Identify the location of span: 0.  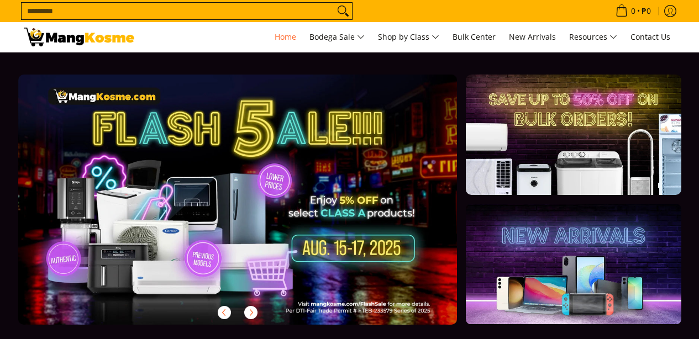
(634, 11).